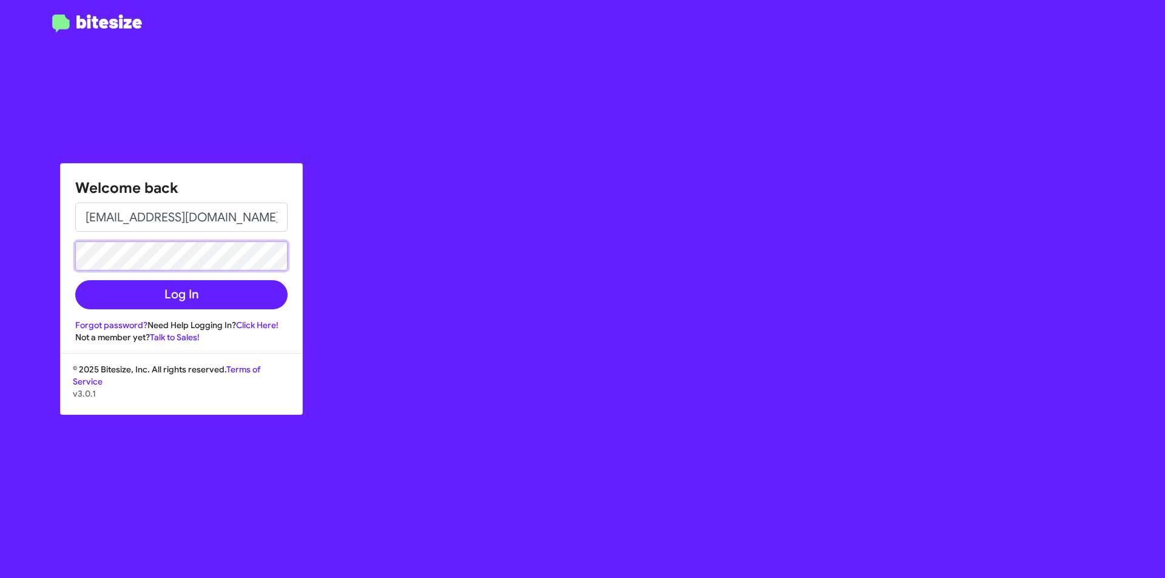 This screenshot has height=578, width=1165. What do you see at coordinates (181, 217) in the screenshot?
I see `input: Email address` at bounding box center [181, 217].